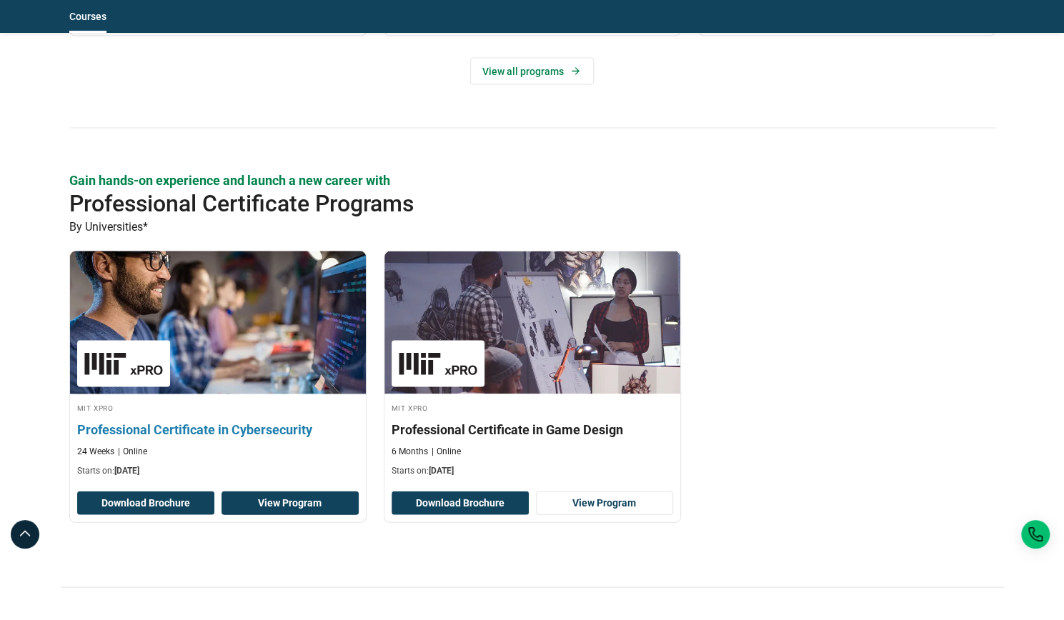  I want to click on a: Technology Course by MIT xPRO - December 4, 2025 MIT xPRO MIT xPRO Professional Certificate in Ga..., so click(533, 367).